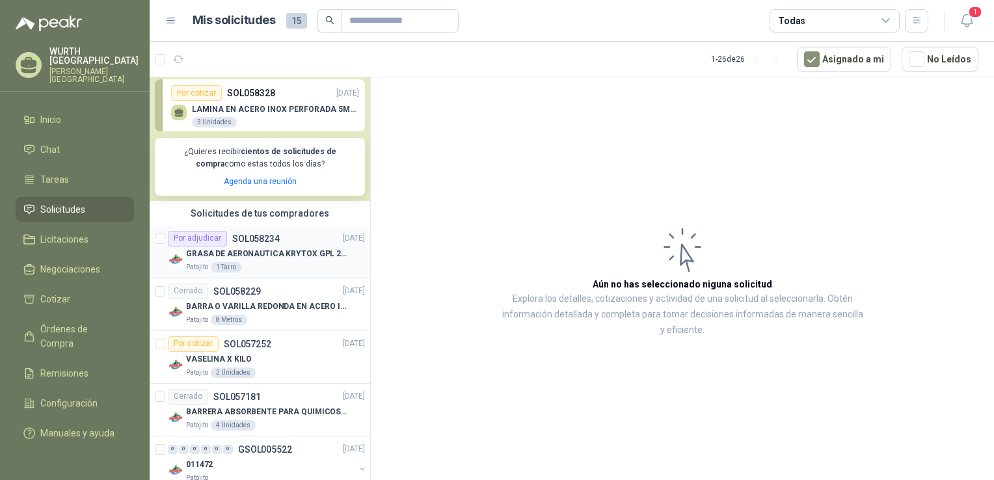 This screenshot has height=480, width=994. What do you see at coordinates (749, 59) in the screenshot?
I see `div: 1 - 26 de 26` at bounding box center [749, 59].